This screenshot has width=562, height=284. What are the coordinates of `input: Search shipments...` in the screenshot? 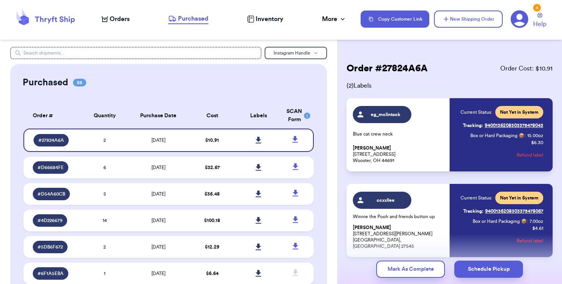 It's located at (136, 53).